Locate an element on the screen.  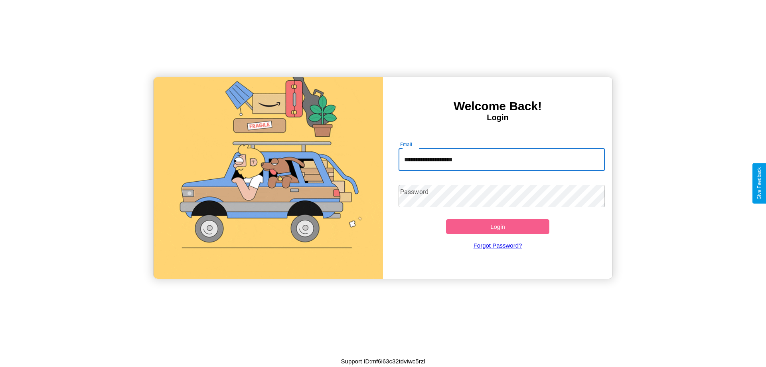
img: gif is located at coordinates (268, 178).